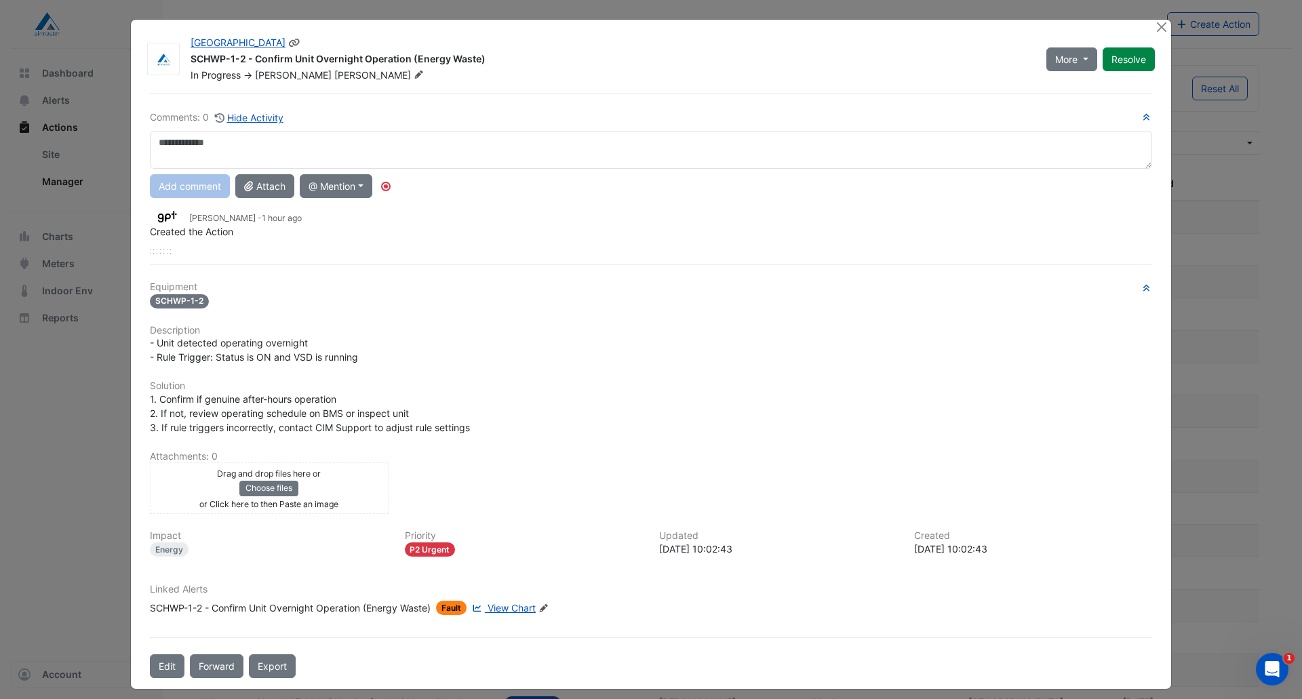 The height and width of the screenshot is (699, 1302). I want to click on span: SCHWP-1-2, so click(179, 301).